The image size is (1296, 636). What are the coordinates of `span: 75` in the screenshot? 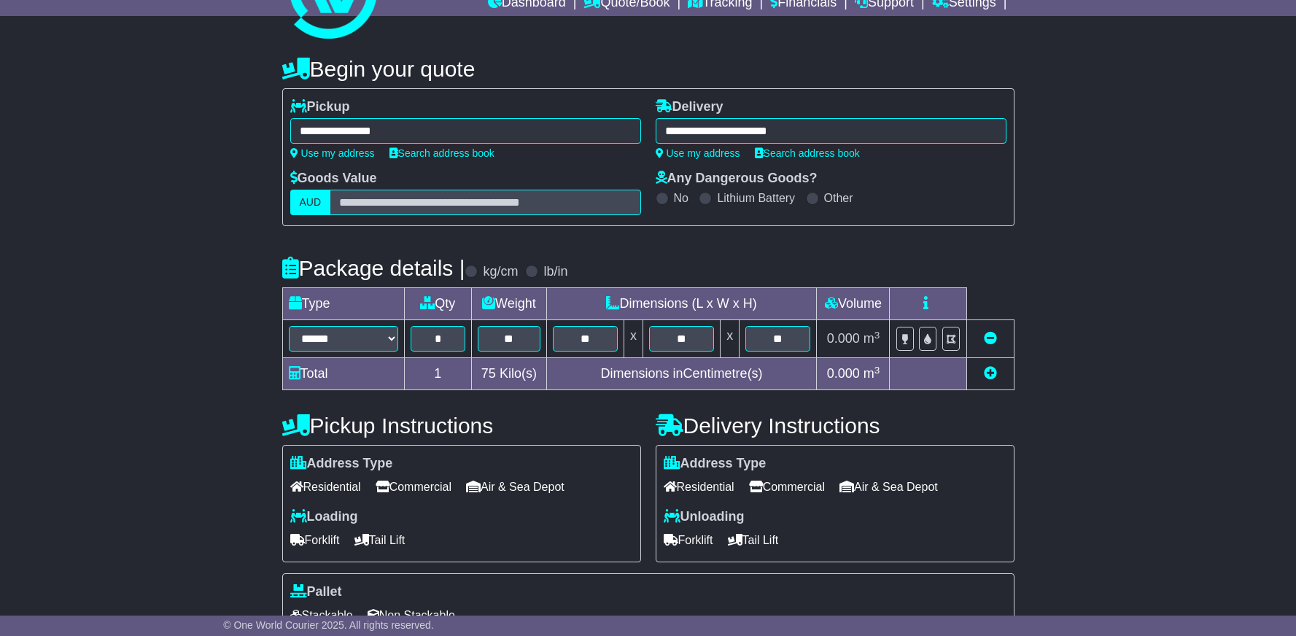 It's located at (489, 373).